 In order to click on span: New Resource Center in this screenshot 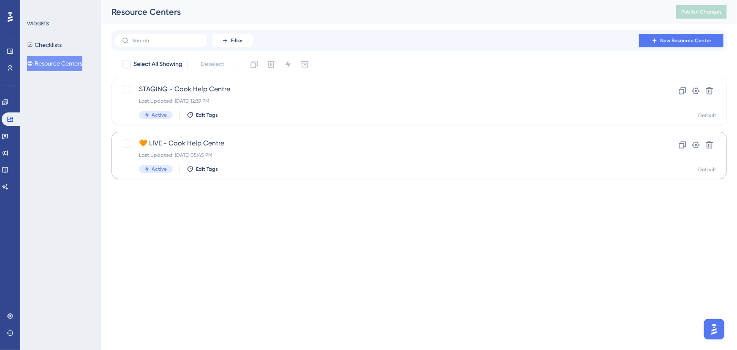, I will do `click(686, 41)`.